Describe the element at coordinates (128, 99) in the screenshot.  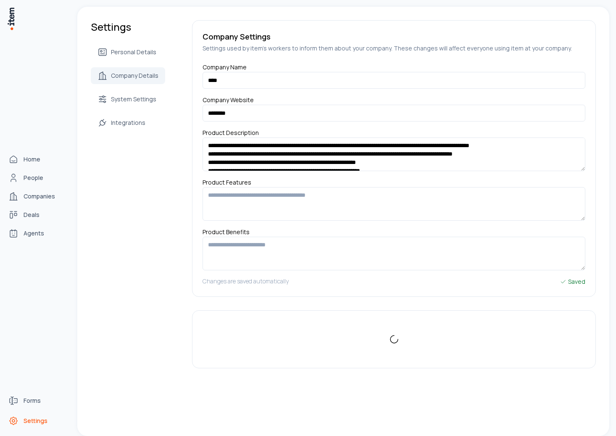
I see `a: System Settings` at that location.